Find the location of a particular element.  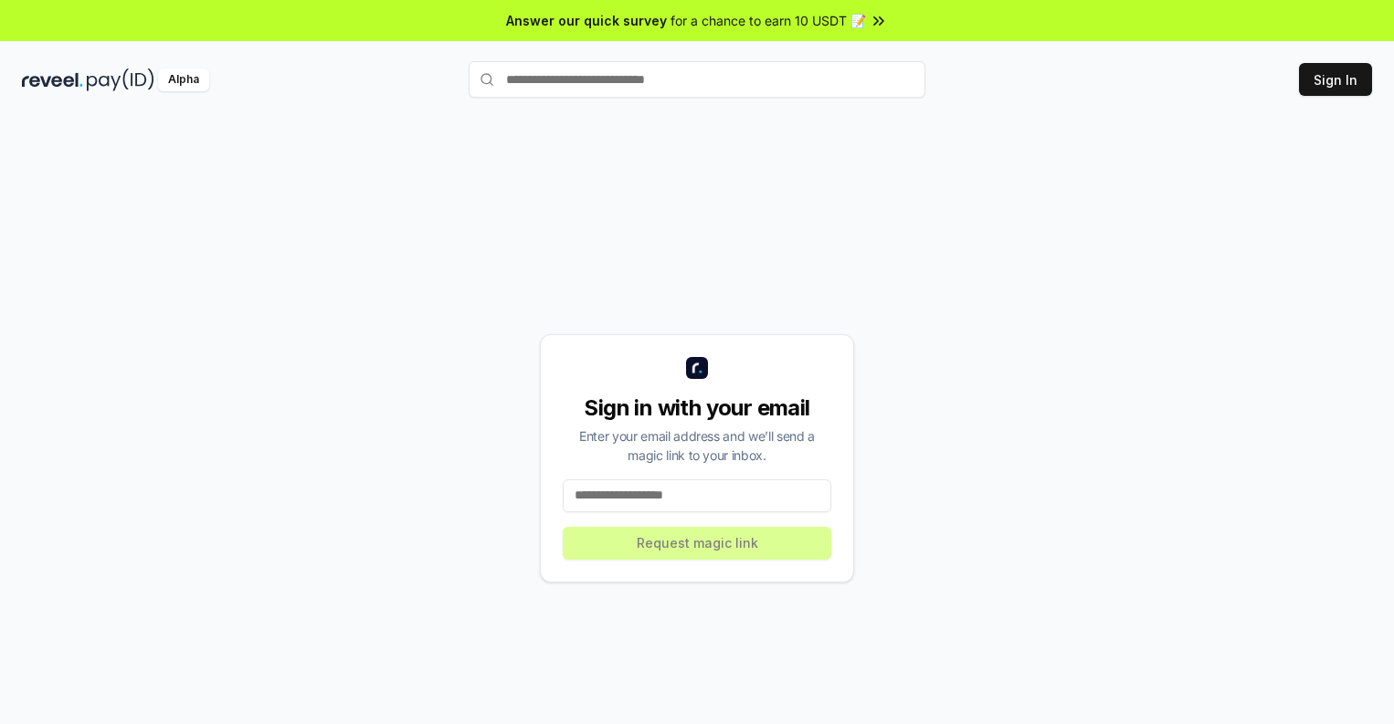

button: Sign In is located at coordinates (1335, 79).